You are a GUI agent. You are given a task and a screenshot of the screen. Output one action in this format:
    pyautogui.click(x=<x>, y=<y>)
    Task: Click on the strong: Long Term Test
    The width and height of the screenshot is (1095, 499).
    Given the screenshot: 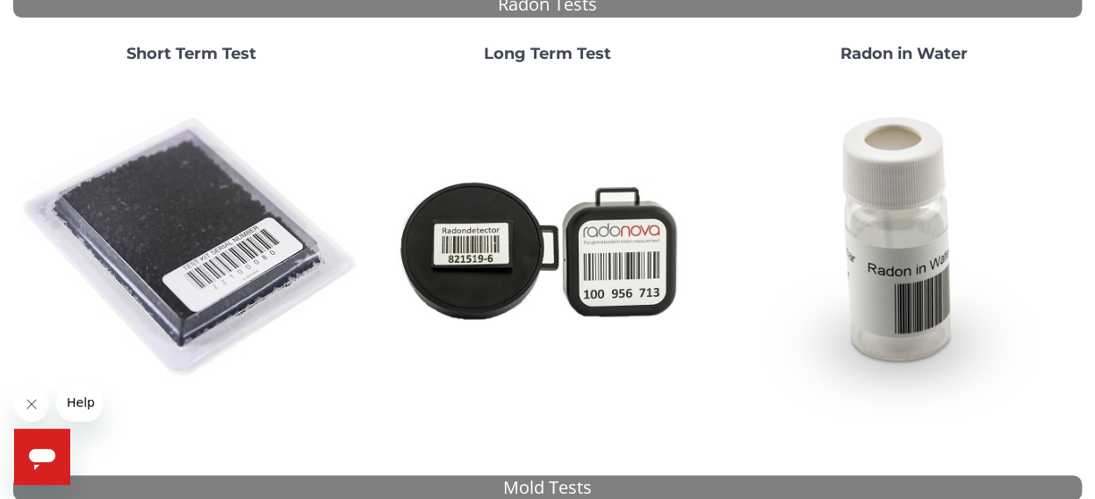 What is the action you would take?
    pyautogui.click(x=547, y=54)
    